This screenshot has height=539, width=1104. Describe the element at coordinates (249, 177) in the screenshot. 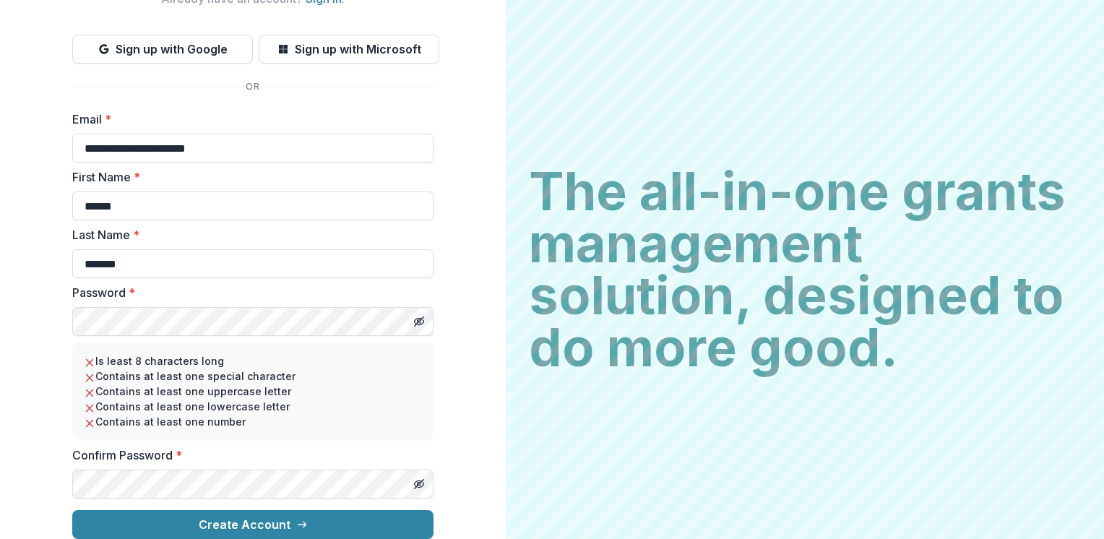

I see `label: First Name` at that location.